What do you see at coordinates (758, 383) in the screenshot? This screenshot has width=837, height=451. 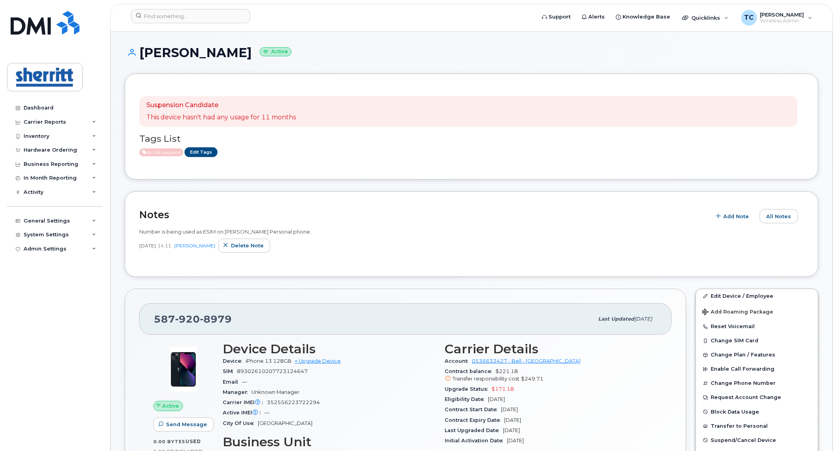 I see `button: Change Phone Number` at bounding box center [758, 383].